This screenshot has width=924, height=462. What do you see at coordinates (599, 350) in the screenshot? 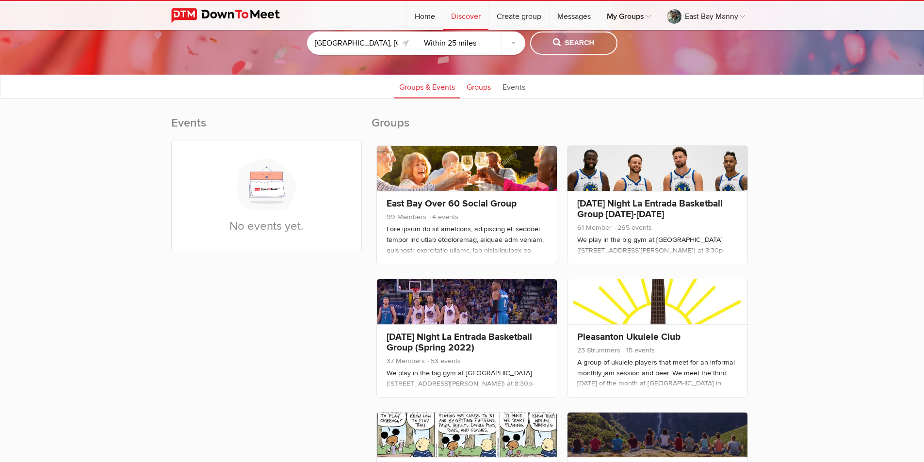
I see `span: 23 Strummers` at bounding box center [599, 350].